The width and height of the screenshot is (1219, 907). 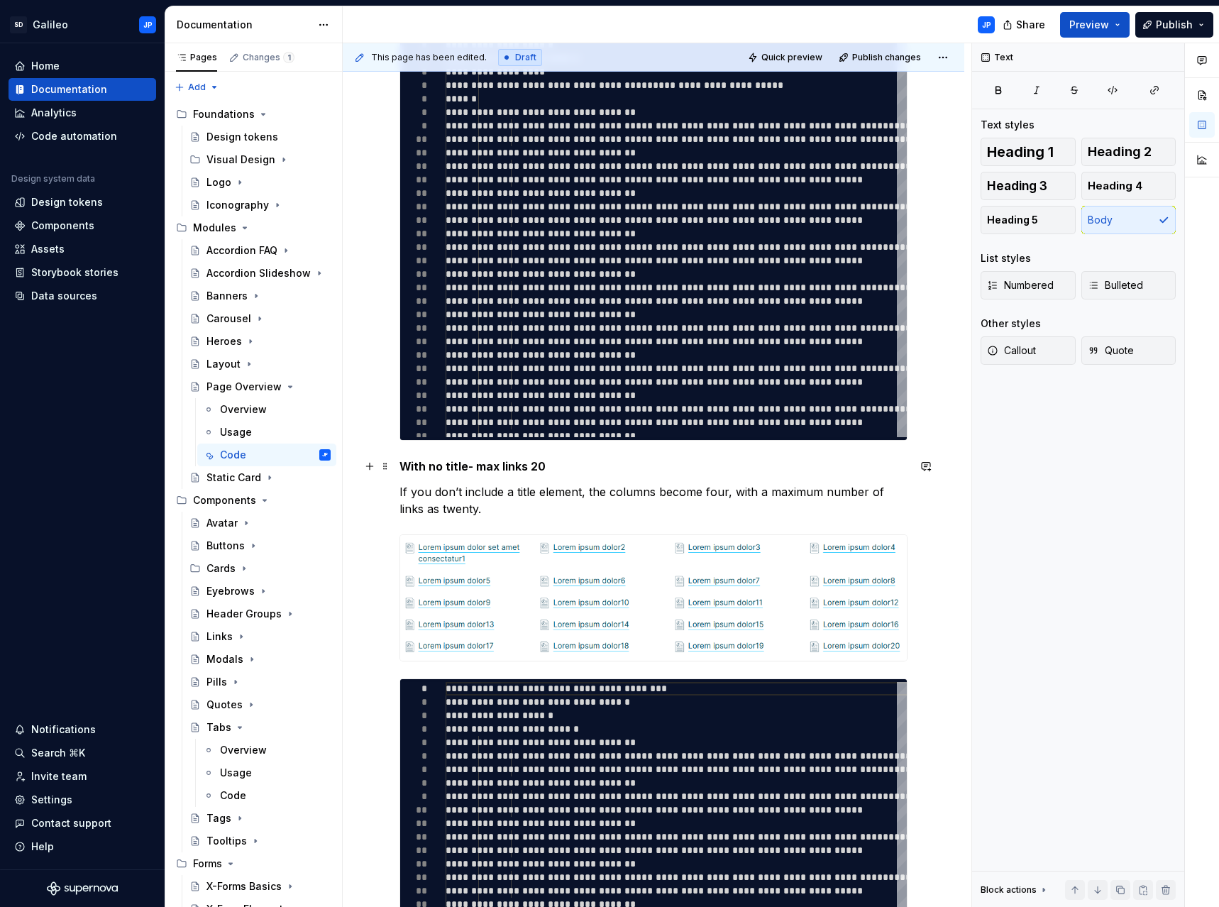 What do you see at coordinates (50, 25) in the screenshot?
I see `div: Galileo` at bounding box center [50, 25].